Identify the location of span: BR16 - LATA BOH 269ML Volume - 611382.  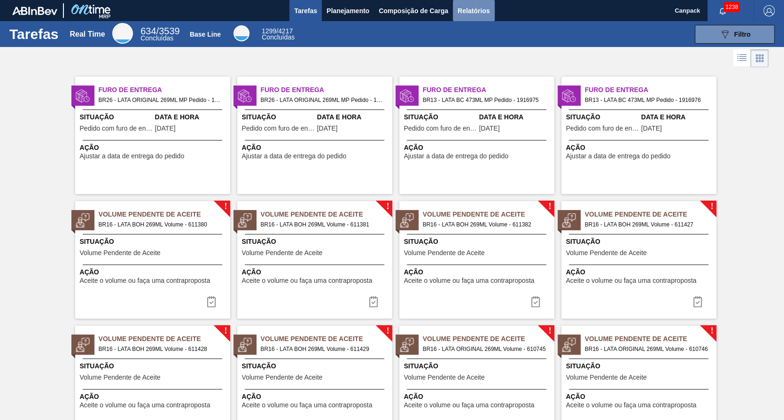
(485, 224).